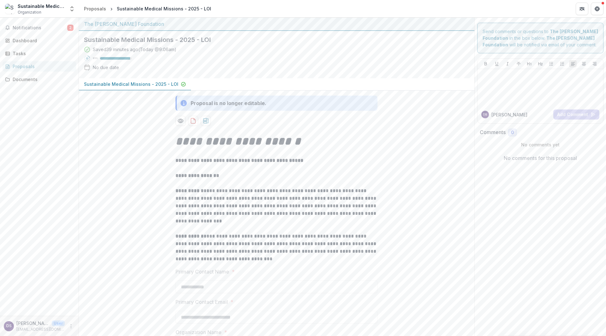 The width and height of the screenshot is (606, 336). I want to click on button: Get Help, so click(597, 9).